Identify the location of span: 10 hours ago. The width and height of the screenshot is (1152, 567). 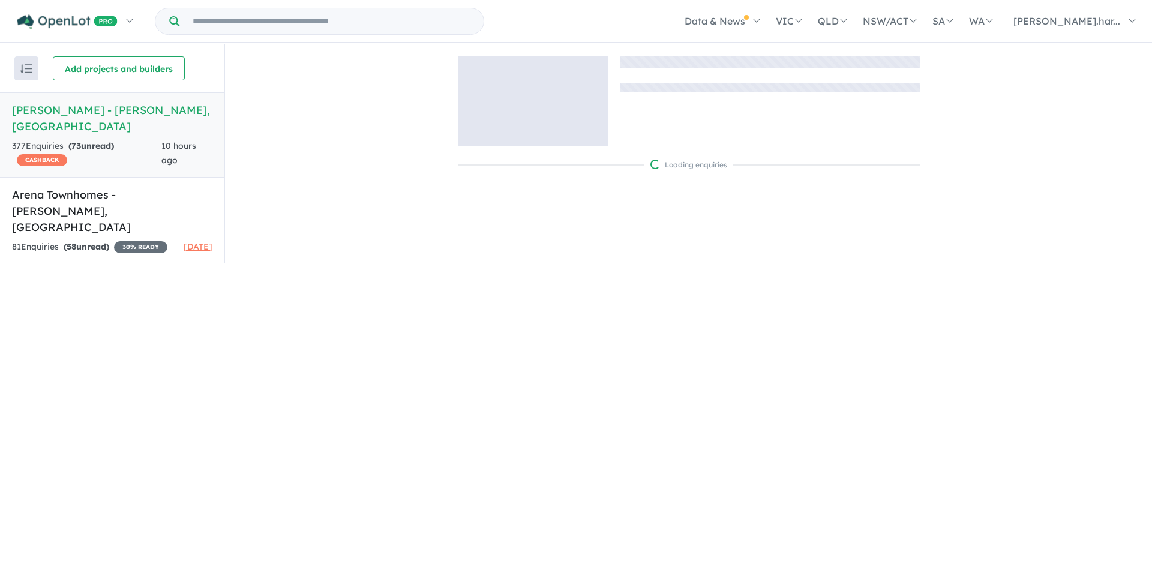
(179, 153).